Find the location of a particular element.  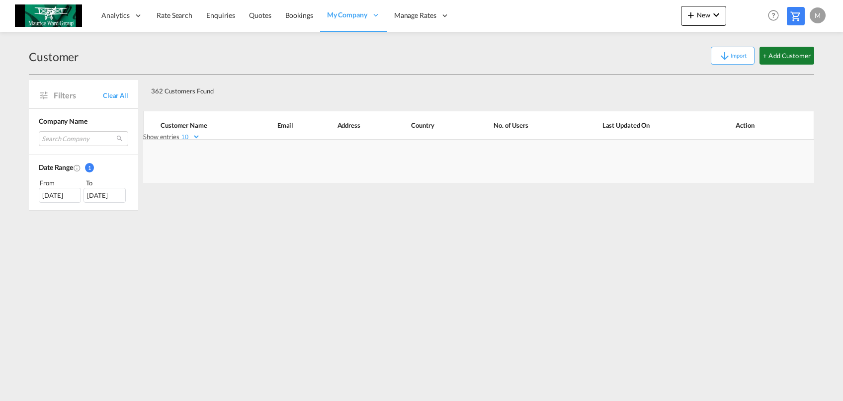

span: New is located at coordinates (703, 15).